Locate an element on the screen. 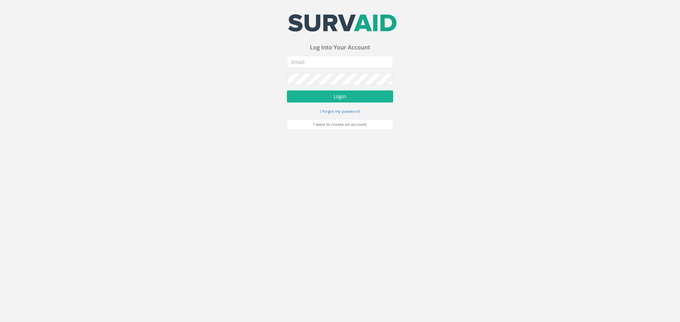 Image resolution: width=680 pixels, height=322 pixels. a: I want to create an account is located at coordinates (340, 125).